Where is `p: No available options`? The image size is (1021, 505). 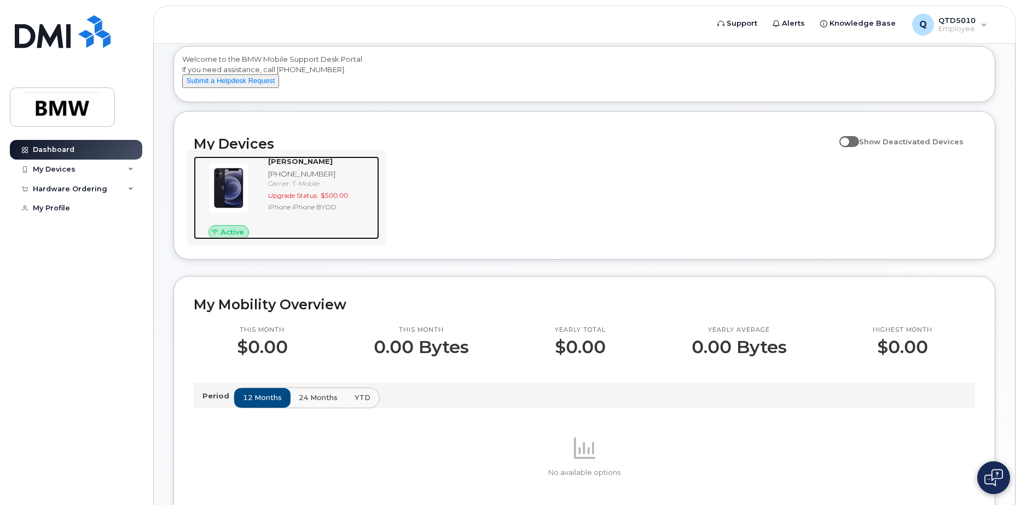 p: No available options is located at coordinates (584, 473).